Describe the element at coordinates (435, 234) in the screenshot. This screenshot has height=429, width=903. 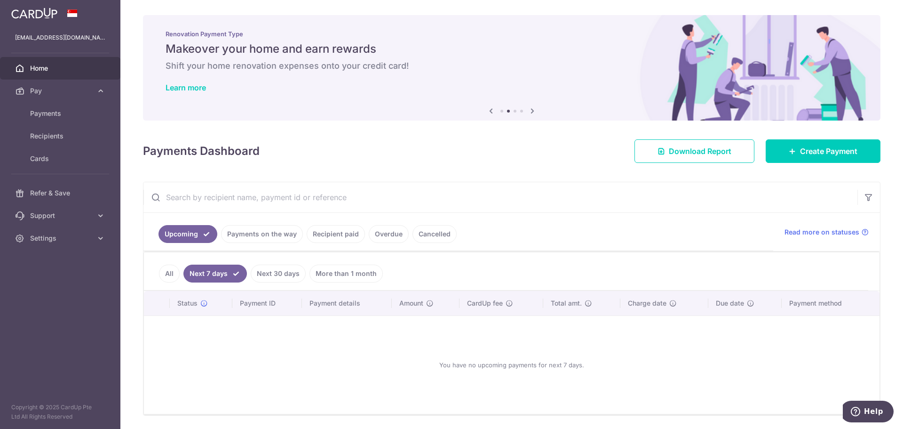
I see `a: Cancelled` at that location.